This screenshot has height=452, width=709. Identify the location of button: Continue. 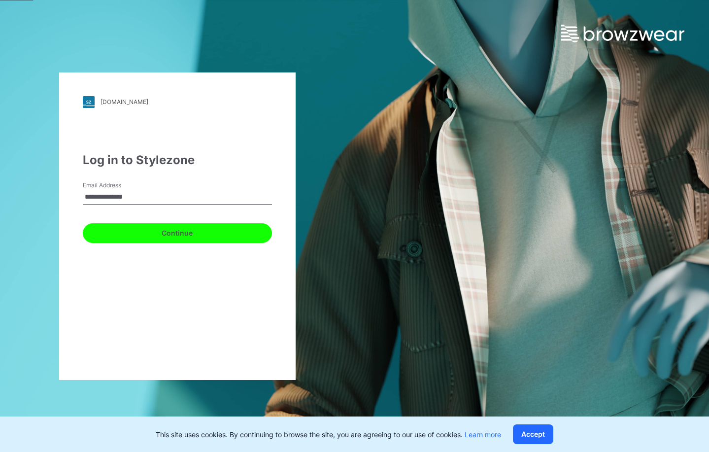
(177, 233).